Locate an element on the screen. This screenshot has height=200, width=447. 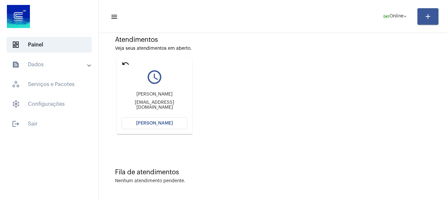
span: Online is located at coordinates (397, 16).